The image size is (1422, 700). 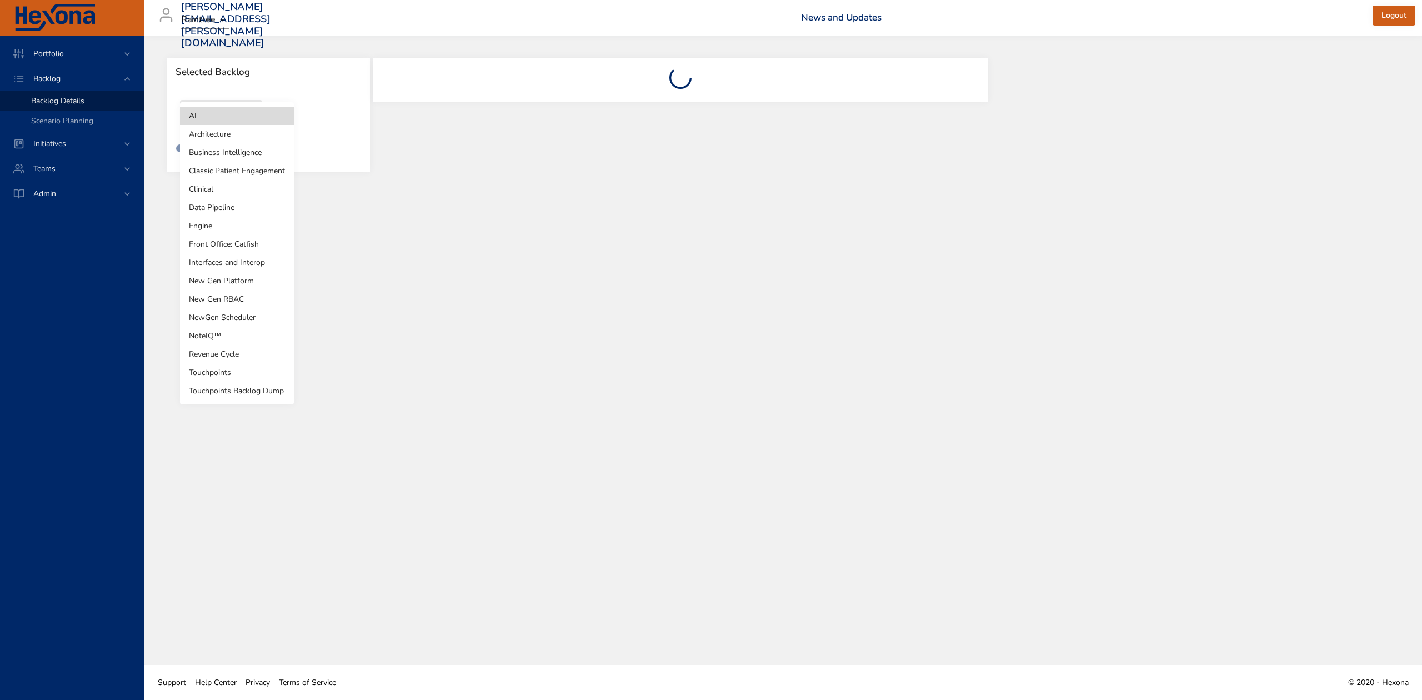 I want to click on li: Classic Patient Engagement, so click(x=237, y=171).